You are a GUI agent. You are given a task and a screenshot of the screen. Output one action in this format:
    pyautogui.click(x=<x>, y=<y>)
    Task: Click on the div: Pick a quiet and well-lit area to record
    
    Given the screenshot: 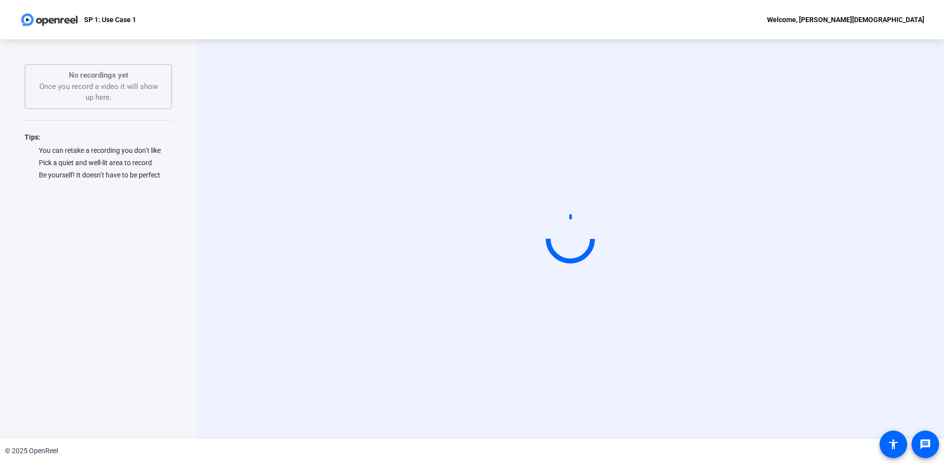 What is the action you would take?
    pyautogui.click(x=98, y=163)
    